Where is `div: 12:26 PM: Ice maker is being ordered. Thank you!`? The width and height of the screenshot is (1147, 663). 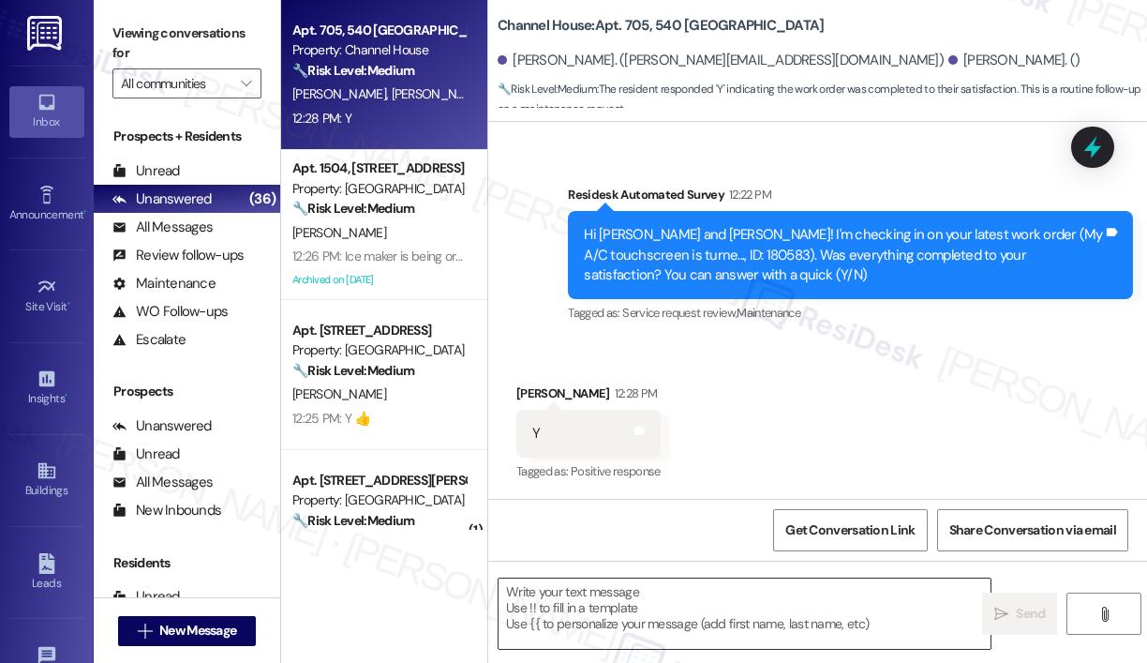
div: 12:26 PM: Ice maker is being ordered. Thank you! is located at coordinates (423, 256).